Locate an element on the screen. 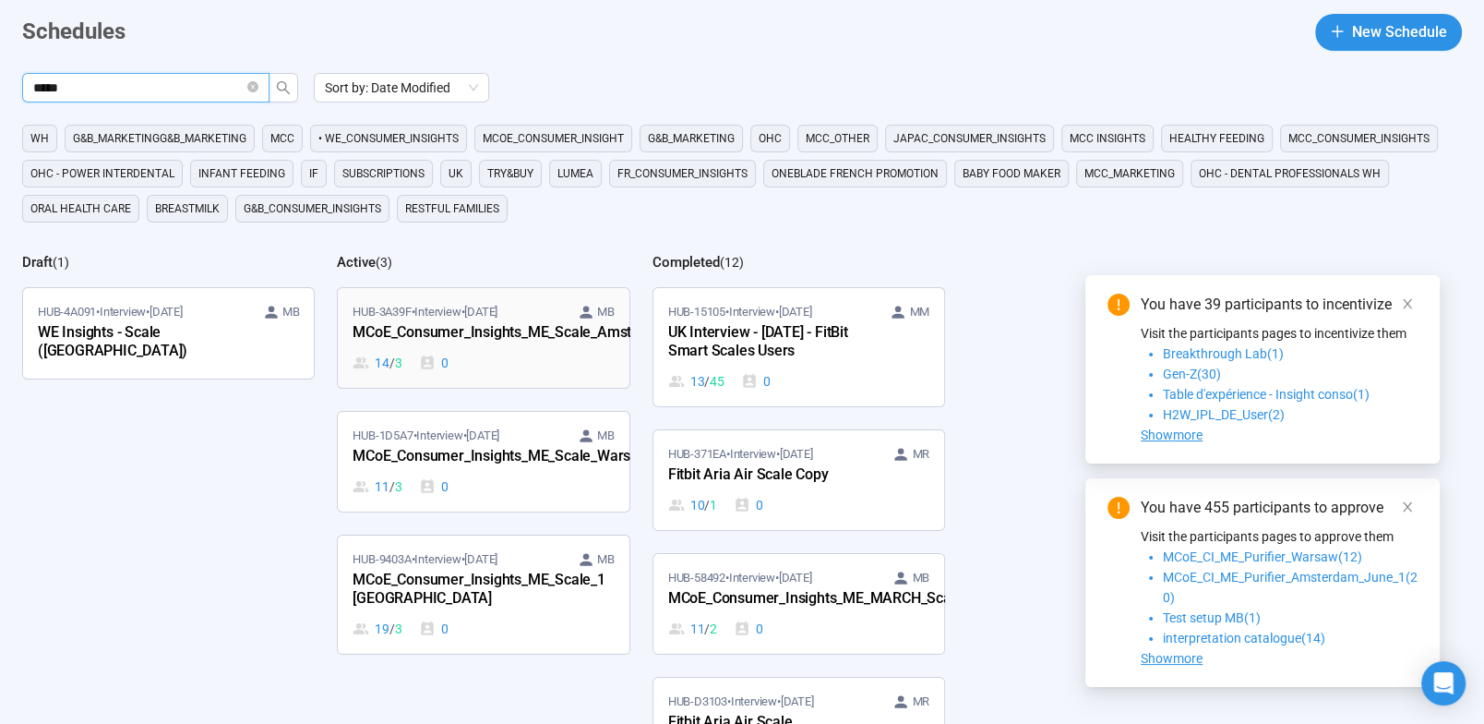  div: 19 is located at coordinates (377, 629).